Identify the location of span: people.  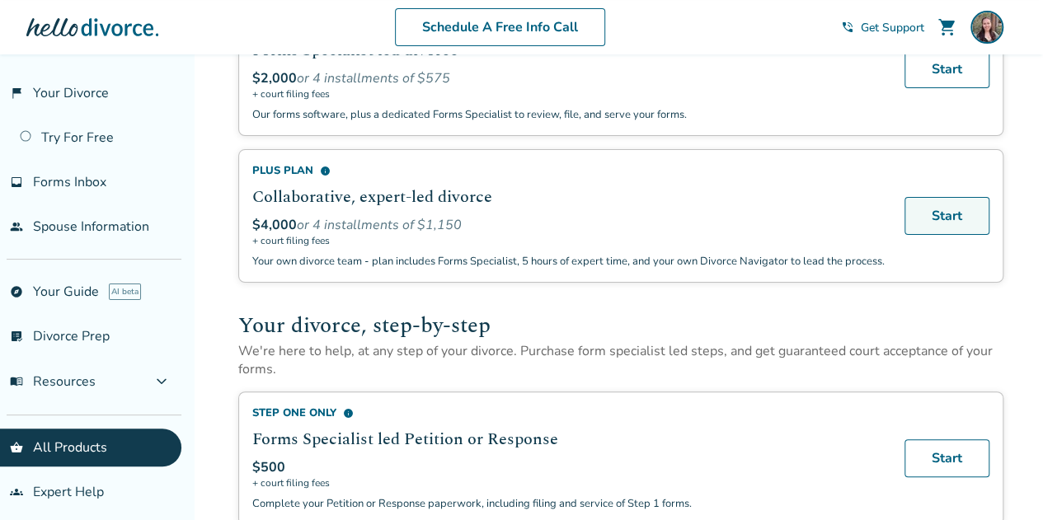
(16, 227).